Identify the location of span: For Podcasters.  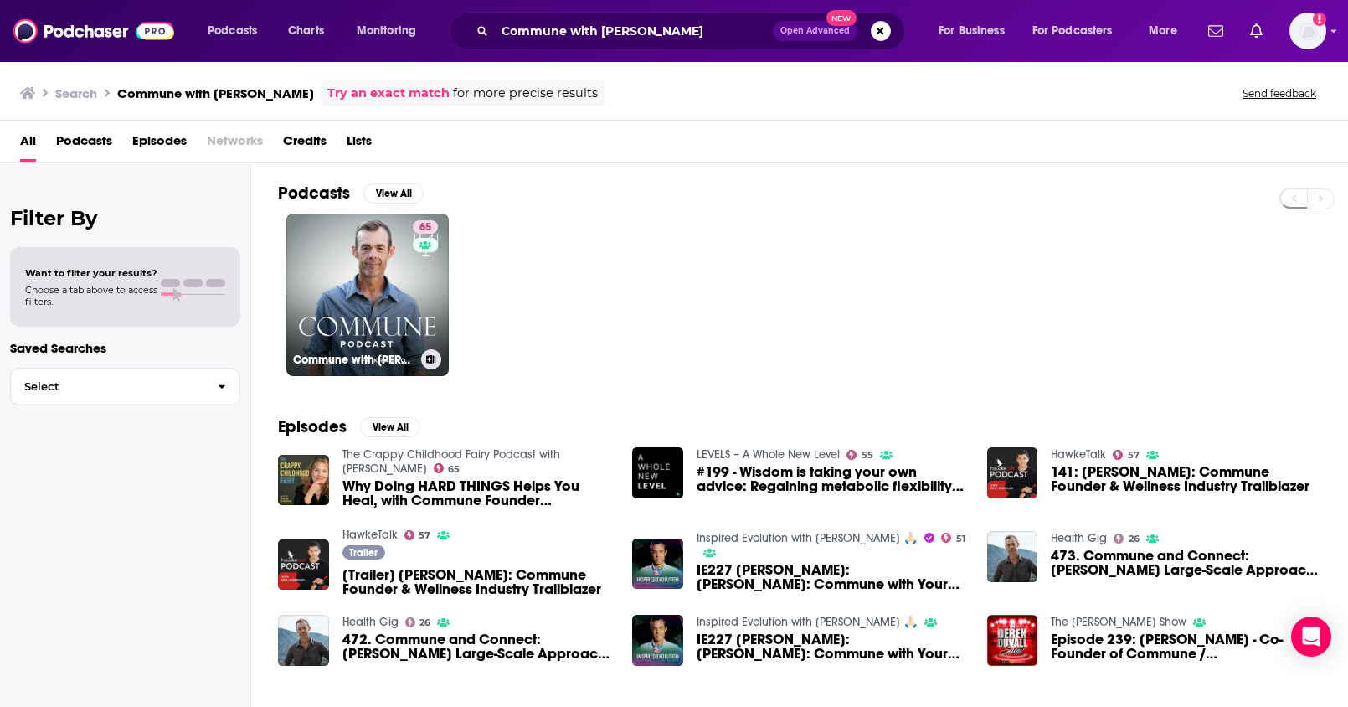
(1073, 31).